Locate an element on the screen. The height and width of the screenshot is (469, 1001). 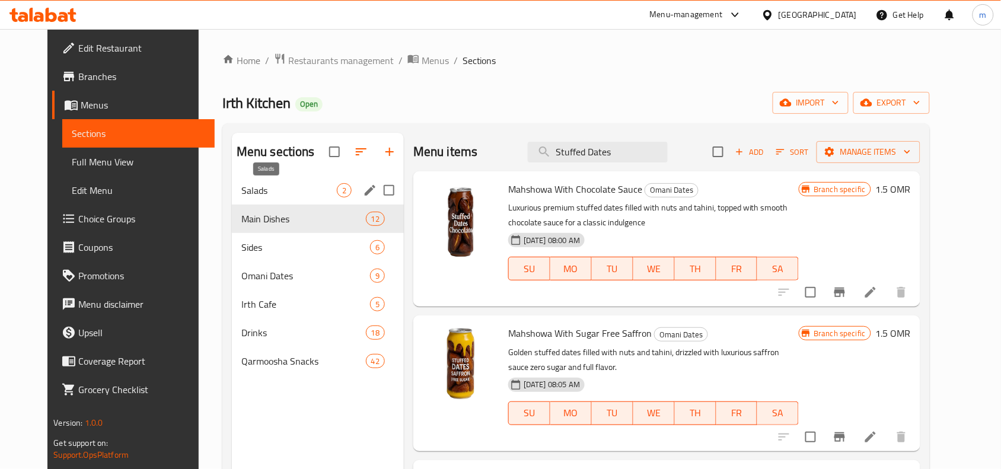
span: Manage items is located at coordinates (868, 152).